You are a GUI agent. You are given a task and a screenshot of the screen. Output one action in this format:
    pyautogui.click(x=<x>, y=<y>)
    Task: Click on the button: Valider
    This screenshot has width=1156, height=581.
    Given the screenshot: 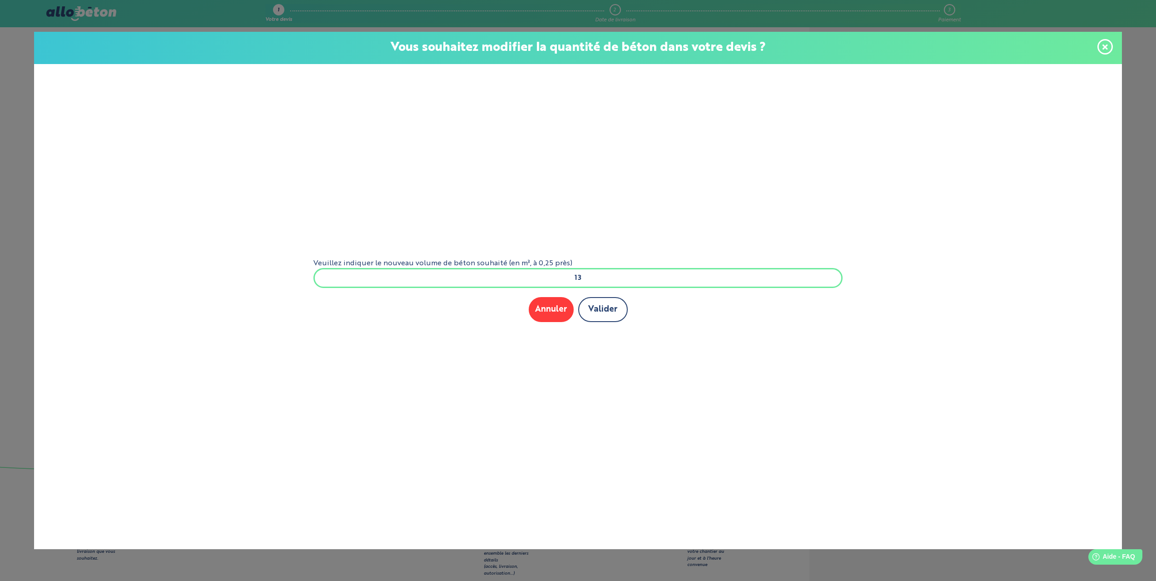 What is the action you would take?
    pyautogui.click(x=603, y=309)
    